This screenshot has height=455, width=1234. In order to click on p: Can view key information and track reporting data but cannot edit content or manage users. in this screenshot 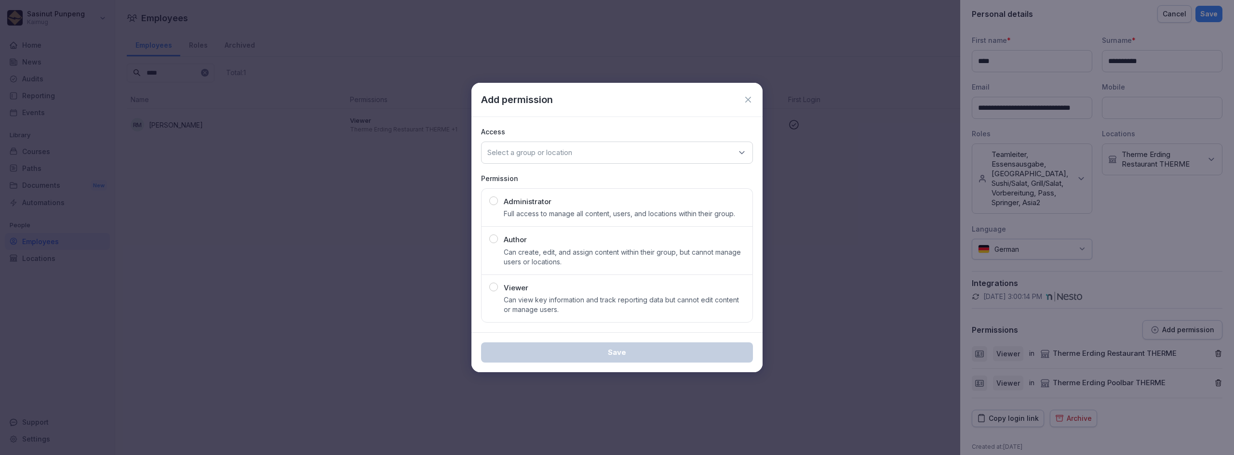, I will do `click(624, 305)`.